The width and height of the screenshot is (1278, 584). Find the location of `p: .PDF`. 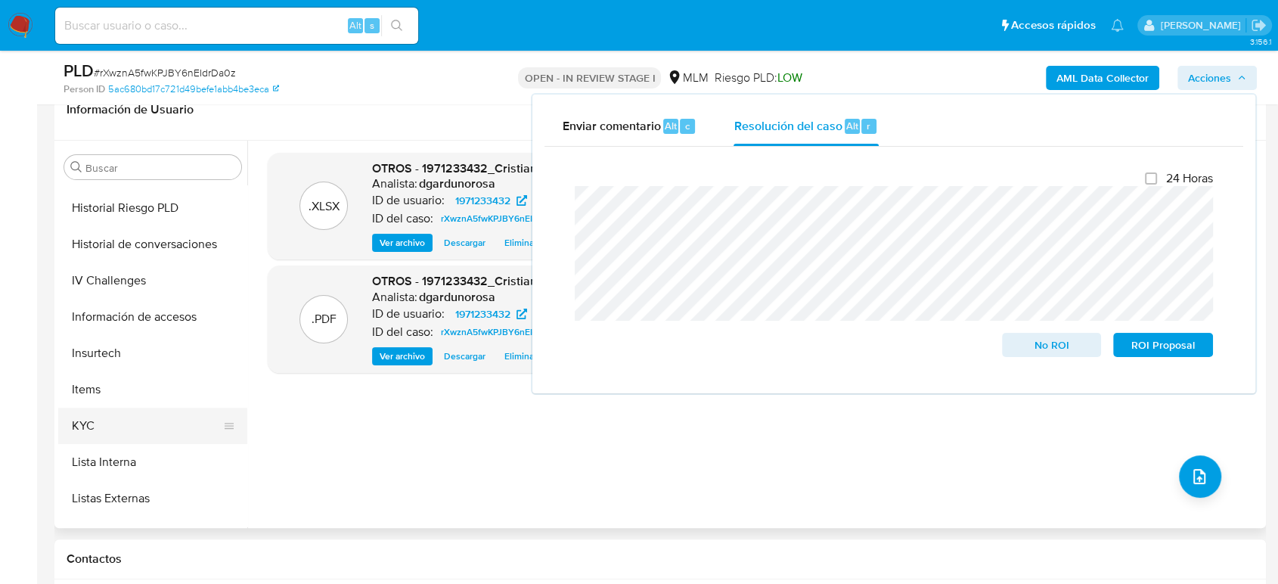

p: .PDF is located at coordinates (324, 319).